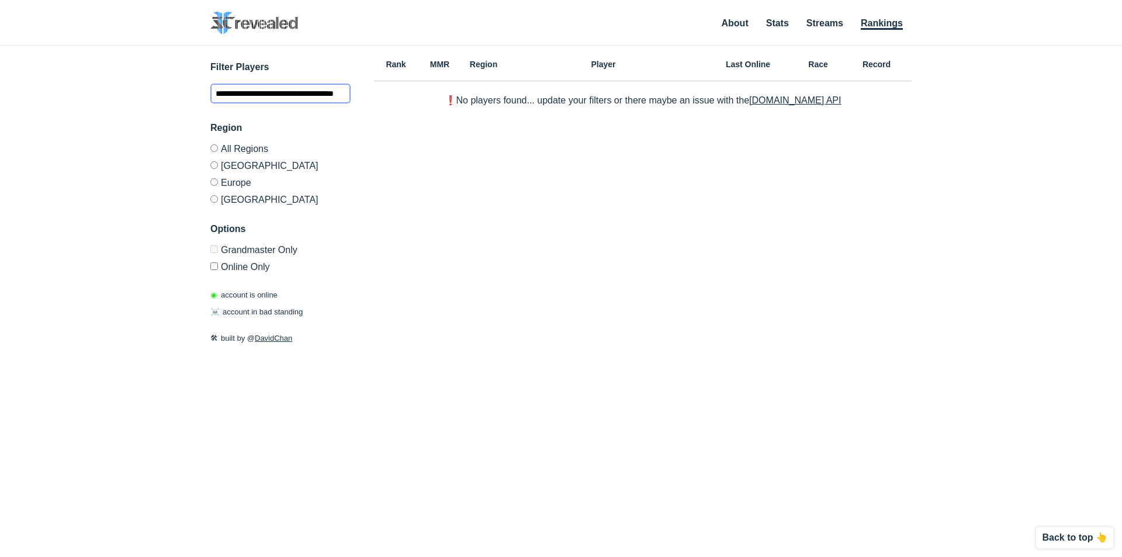 The height and width of the screenshot is (557, 1122). Describe the element at coordinates (643, 101) in the screenshot. I see `p: ❗️No players found... update your filters or there maybe an issue with the` at that location.